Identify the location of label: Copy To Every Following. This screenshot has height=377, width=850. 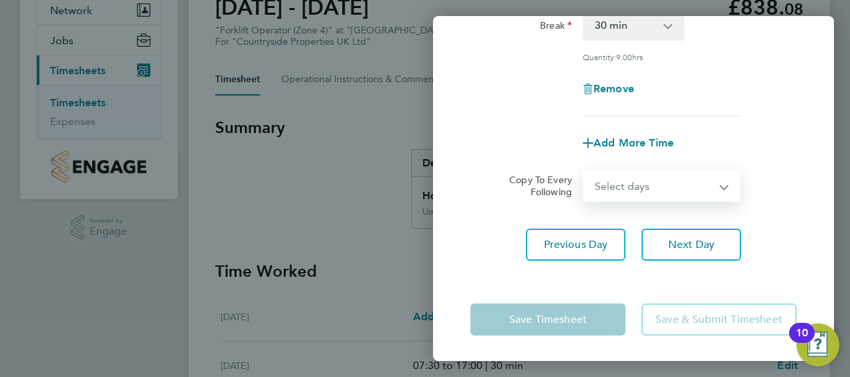
(535, 186).